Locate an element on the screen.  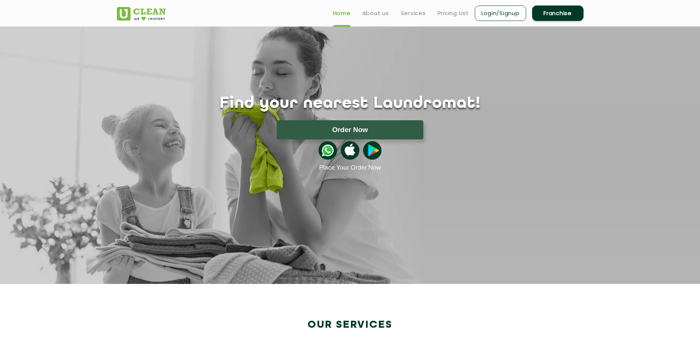
a: Place Your Order Now is located at coordinates (350, 168).